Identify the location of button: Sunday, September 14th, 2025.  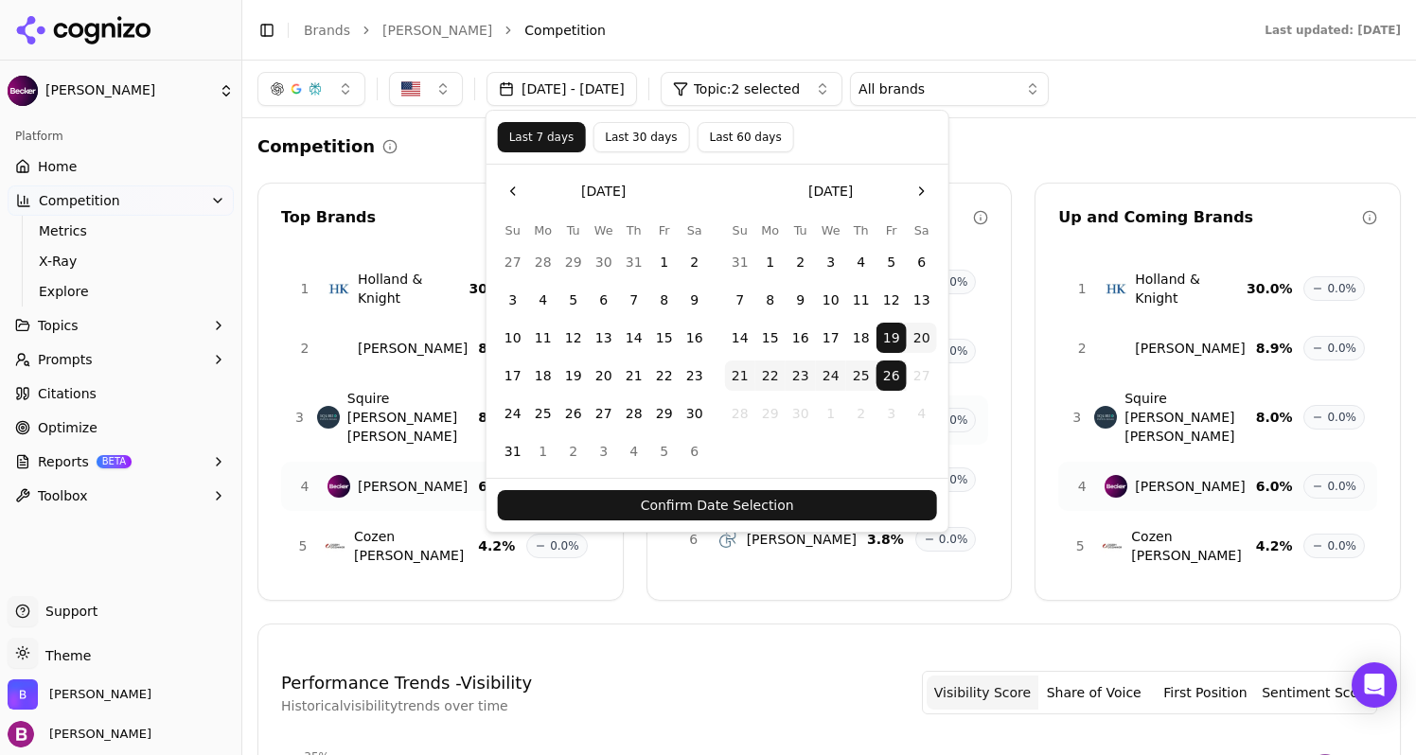
(740, 338).